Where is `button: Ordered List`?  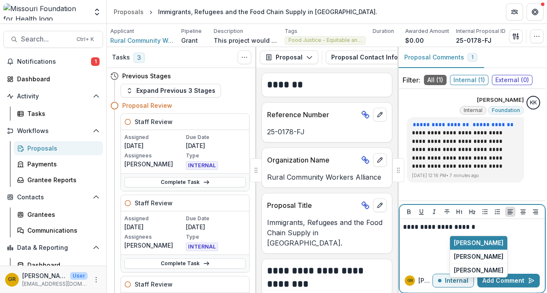
button: Ordered List is located at coordinates (498, 212).